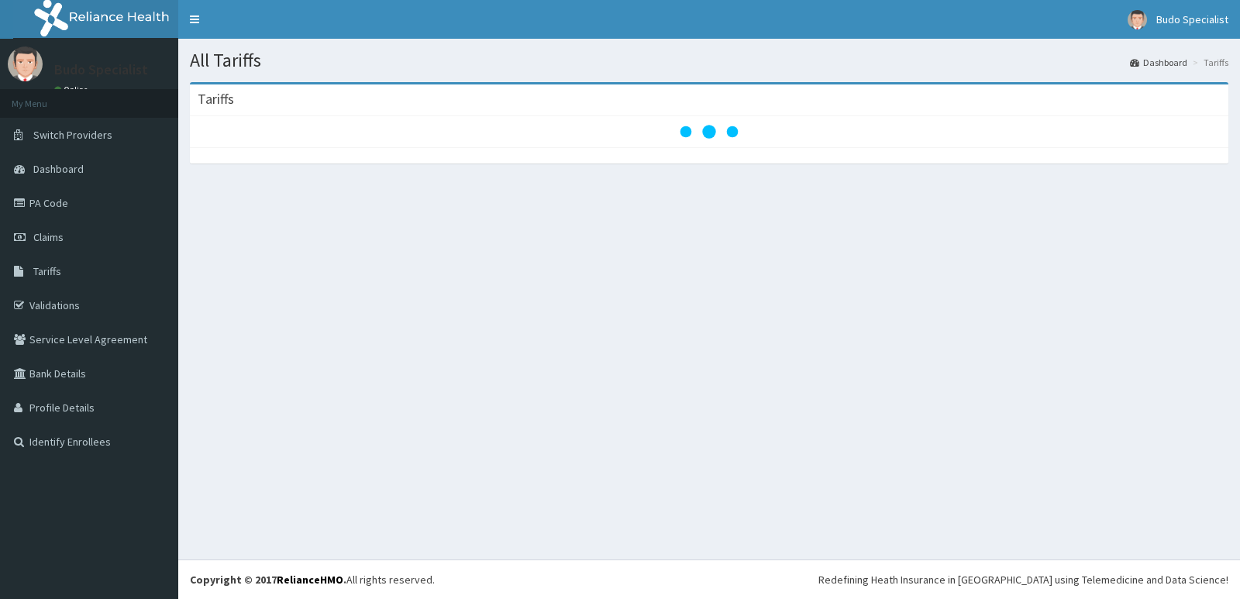 The width and height of the screenshot is (1240, 599). Describe the element at coordinates (1159, 62) in the screenshot. I see `a: Dashboard` at that location.